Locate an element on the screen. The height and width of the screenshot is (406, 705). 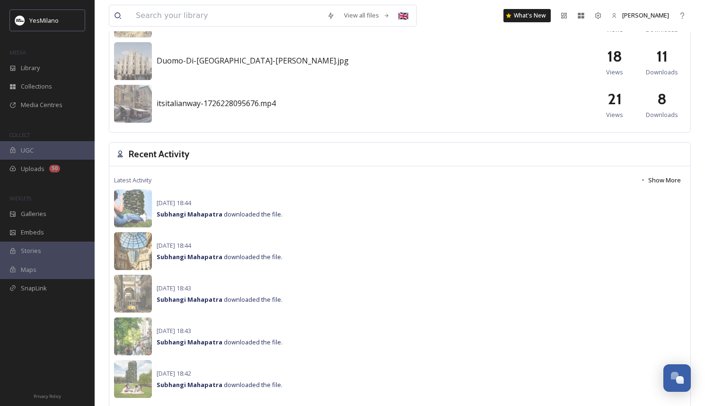
span: Embeds is located at coordinates (32, 232).